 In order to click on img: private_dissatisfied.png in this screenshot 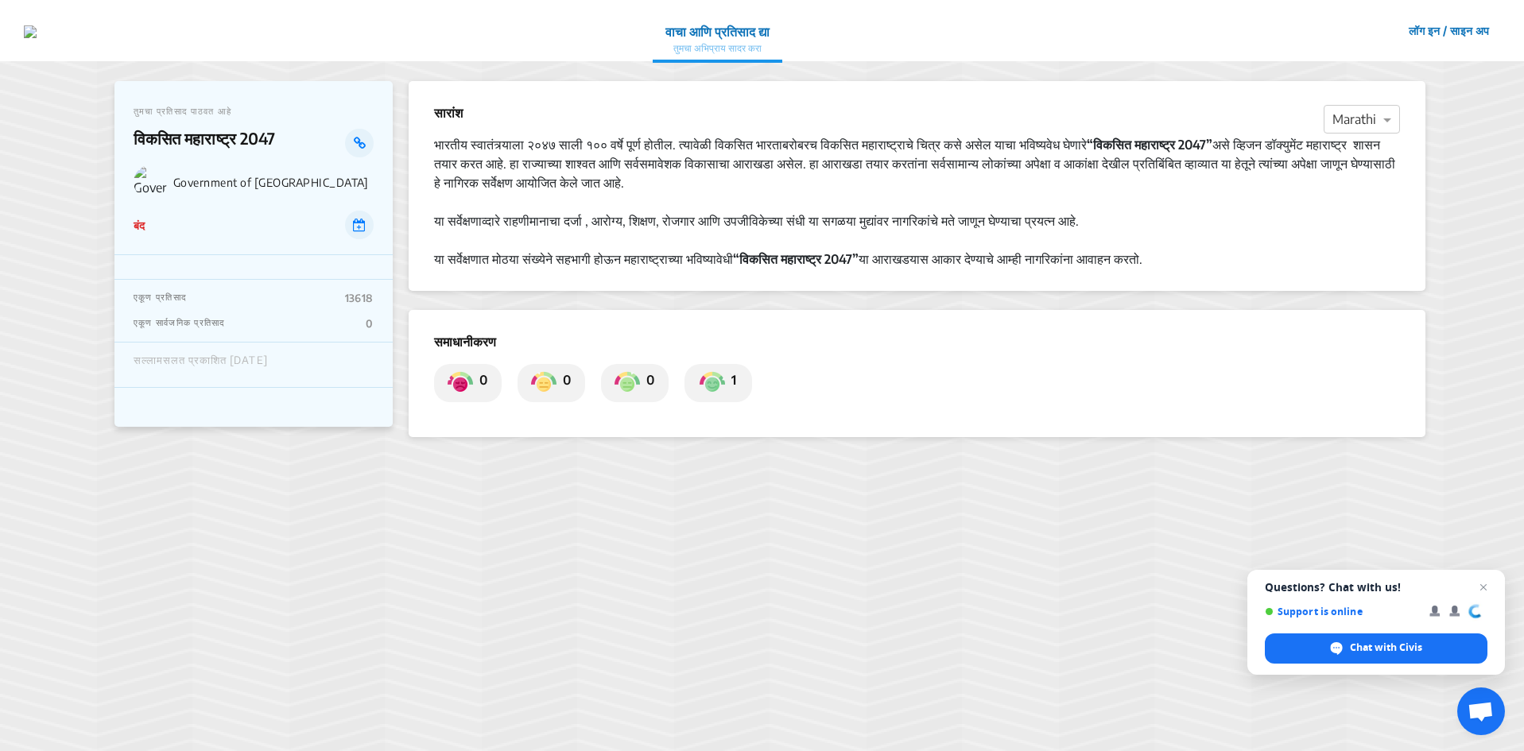, I will do `click(460, 383)`.